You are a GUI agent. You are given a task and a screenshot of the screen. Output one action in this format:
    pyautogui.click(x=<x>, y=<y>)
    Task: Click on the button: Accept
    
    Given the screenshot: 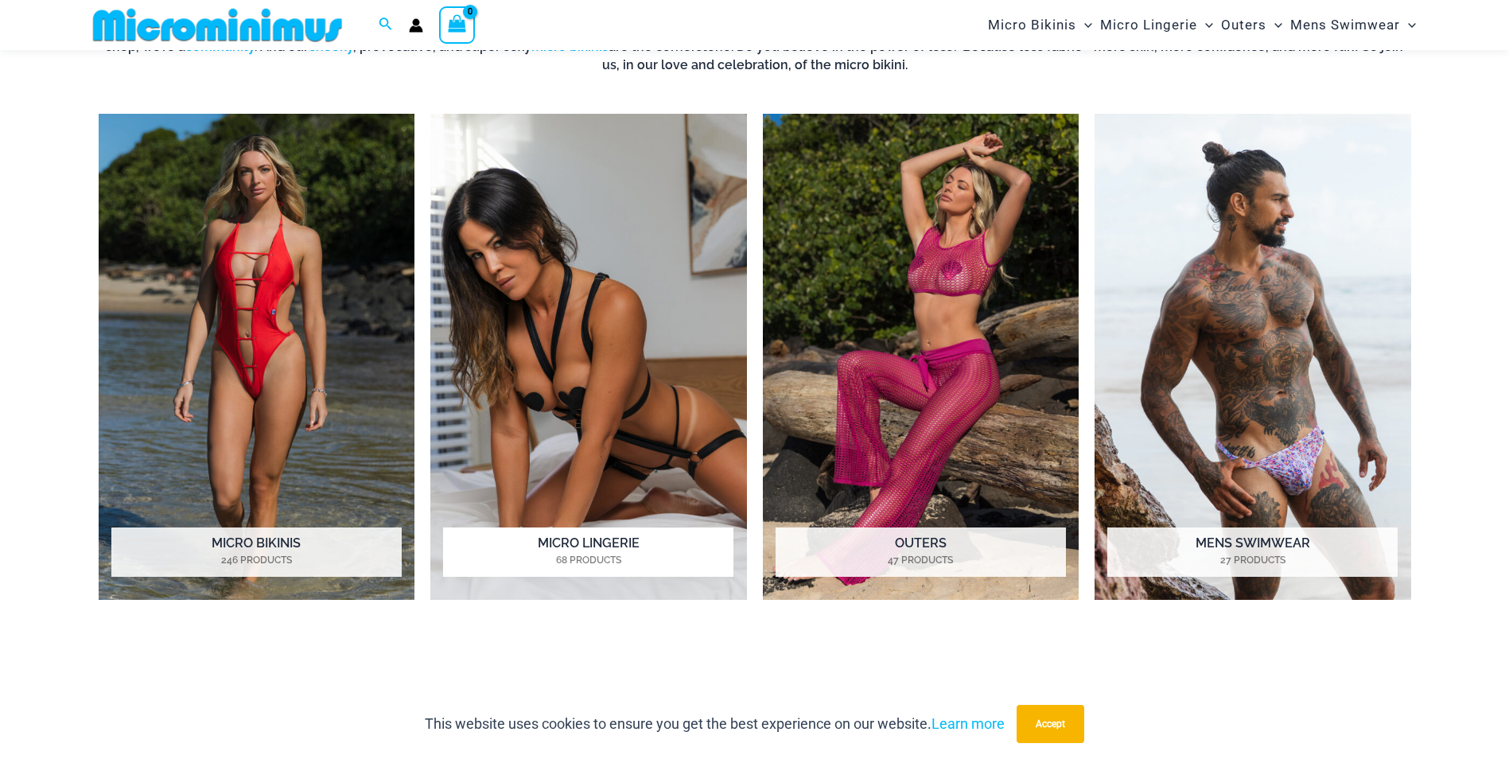 What is the action you would take?
    pyautogui.click(x=1050, y=724)
    